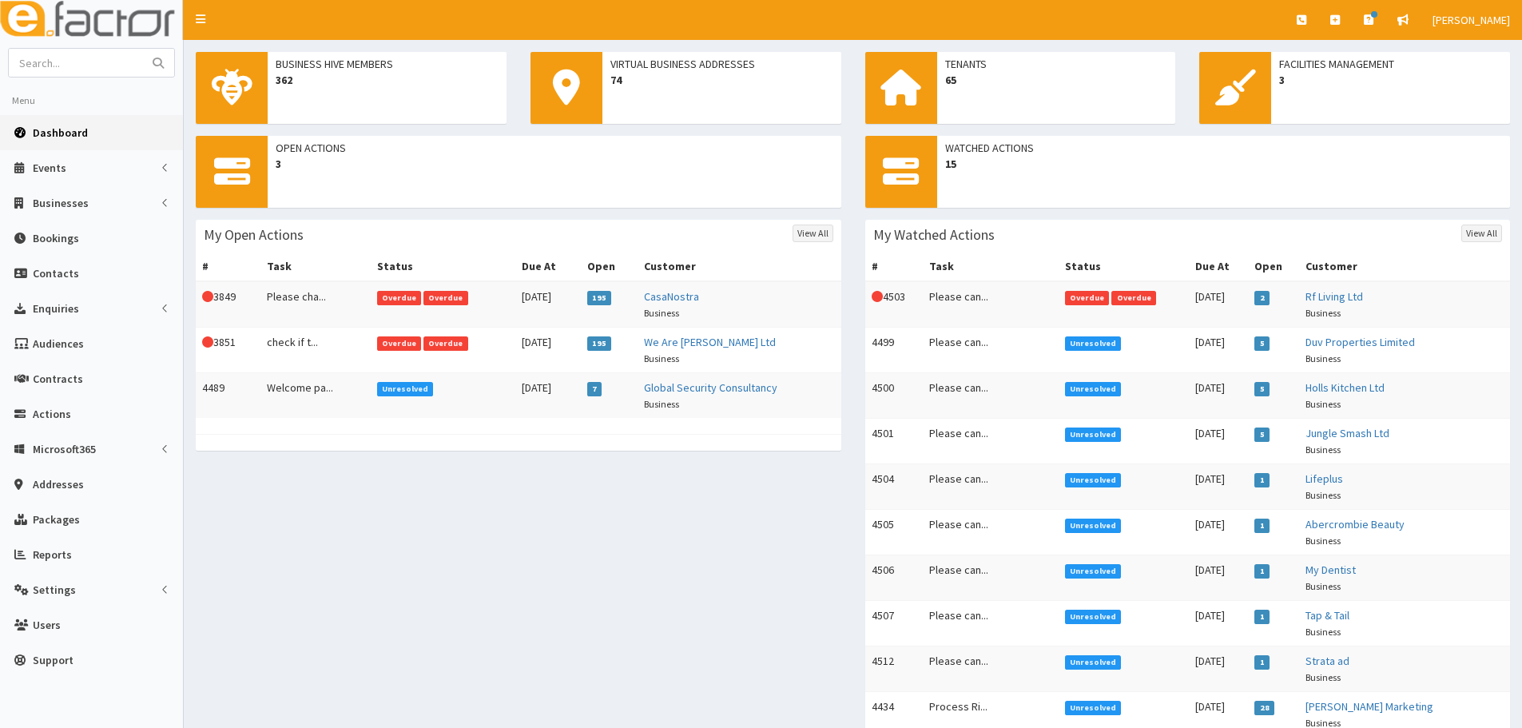 The image size is (1522, 728). Describe the element at coordinates (56, 273) in the screenshot. I see `span: Contacts` at that location.